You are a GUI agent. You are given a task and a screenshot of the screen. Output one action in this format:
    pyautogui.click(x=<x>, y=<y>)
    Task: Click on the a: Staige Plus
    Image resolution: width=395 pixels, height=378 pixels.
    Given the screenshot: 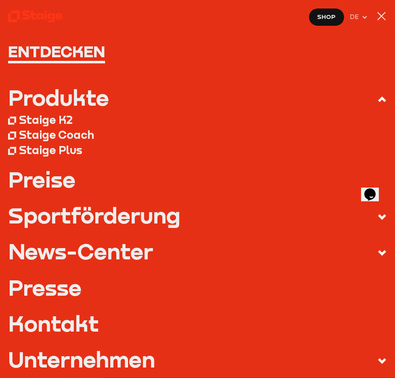 What is the action you would take?
    pyautogui.click(x=197, y=150)
    